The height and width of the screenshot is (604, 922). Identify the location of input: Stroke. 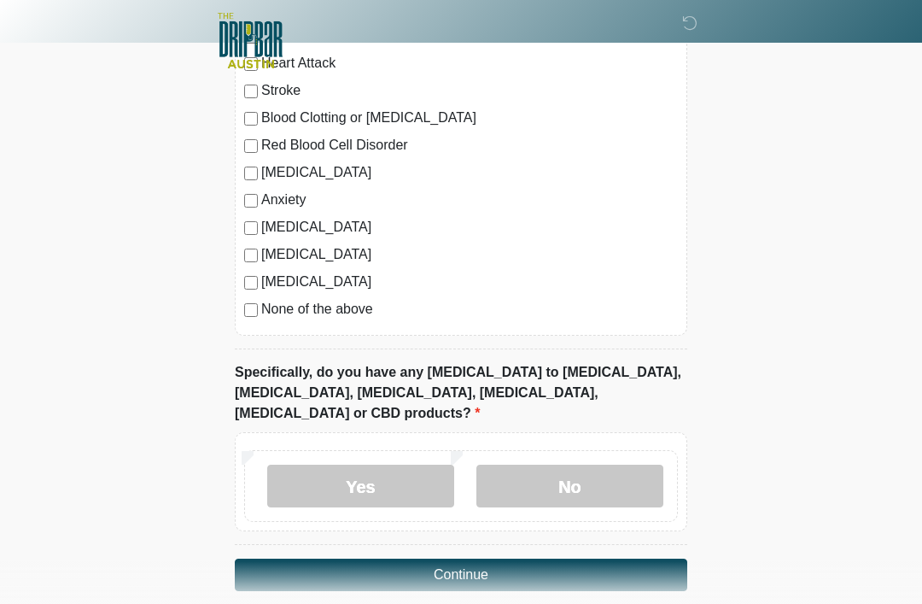
(251, 91).